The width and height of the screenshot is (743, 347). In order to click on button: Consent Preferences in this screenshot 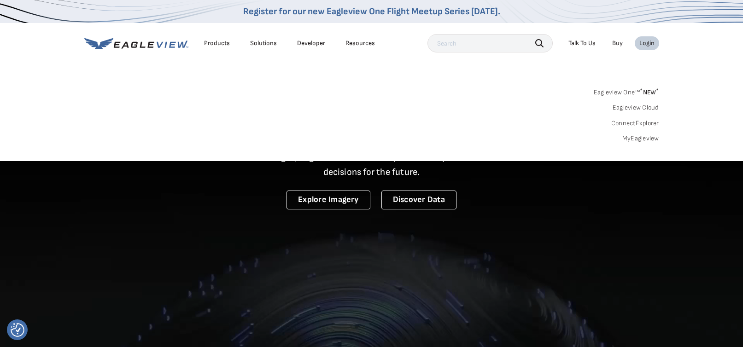, I will do `click(17, 330)`.